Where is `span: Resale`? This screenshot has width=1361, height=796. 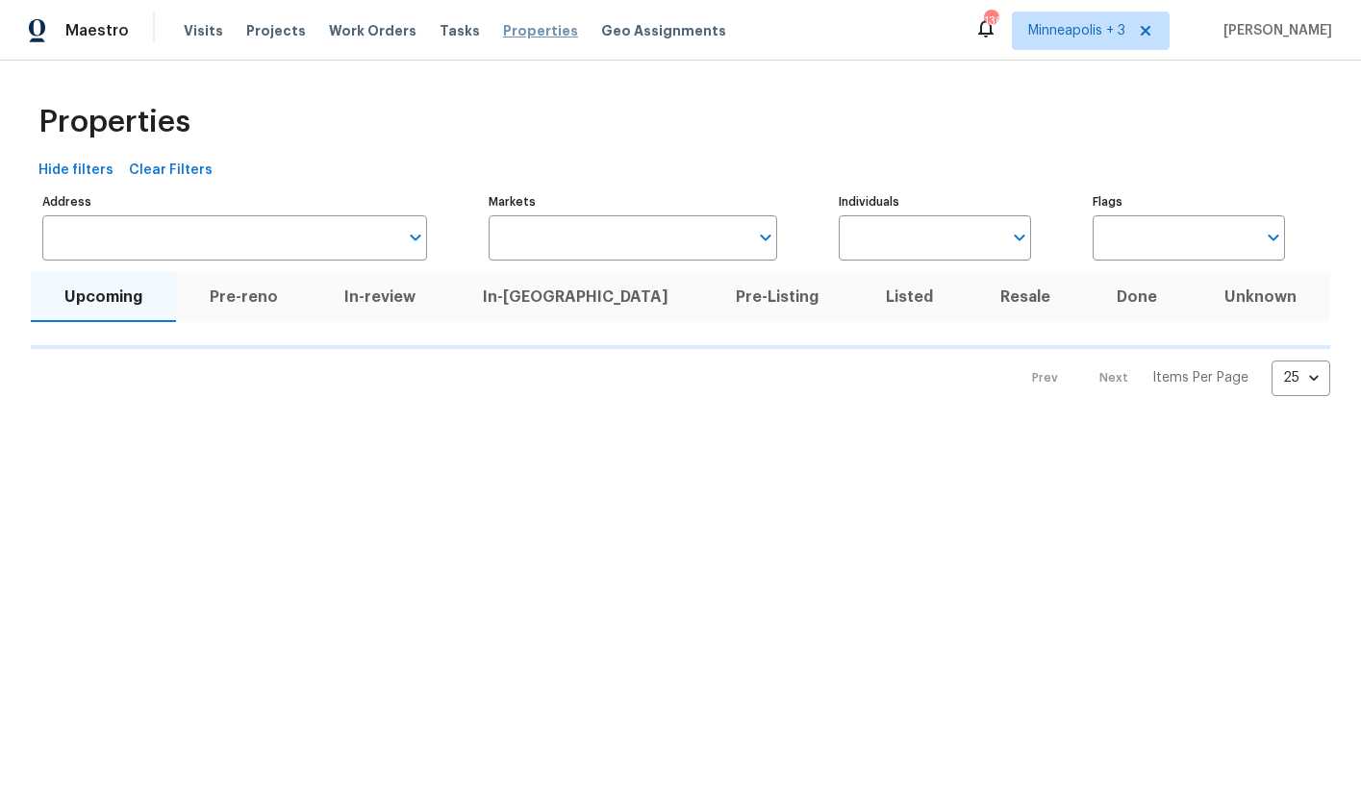 span: Resale is located at coordinates (1025, 297).